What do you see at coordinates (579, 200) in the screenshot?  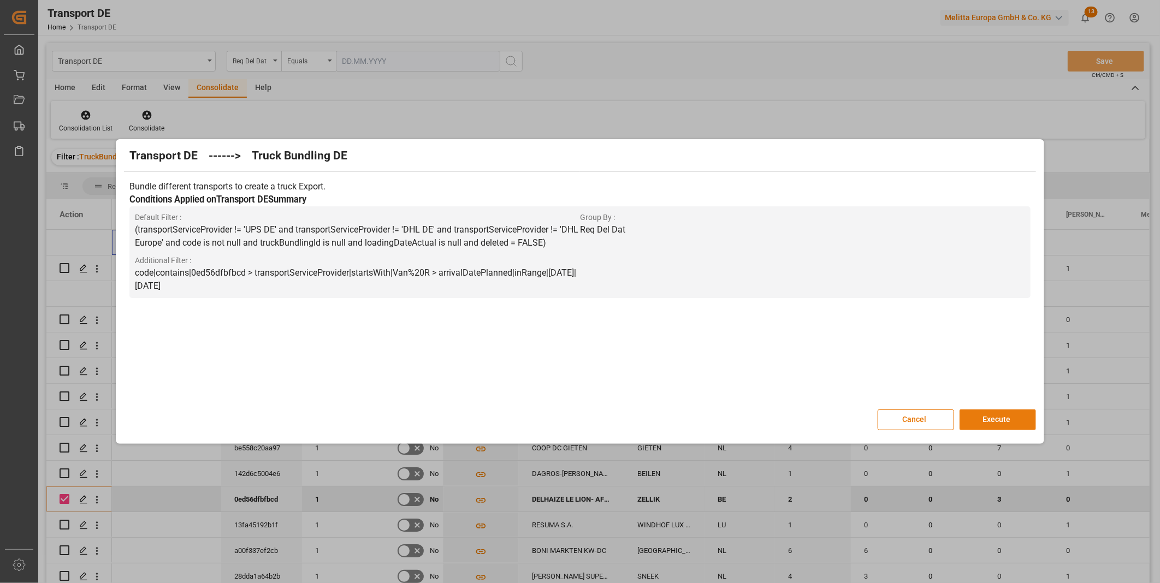 I see `h3: Conditions Applied on Transport DE Summary` at bounding box center [579, 200].